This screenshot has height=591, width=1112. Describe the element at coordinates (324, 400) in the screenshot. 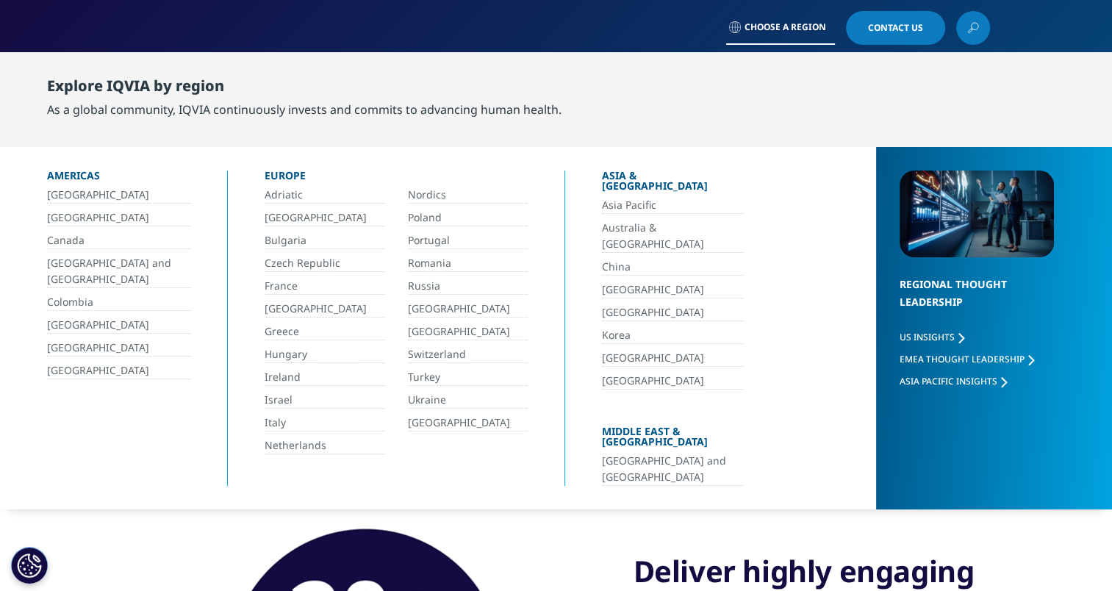

I see `a: Israel` at that location.